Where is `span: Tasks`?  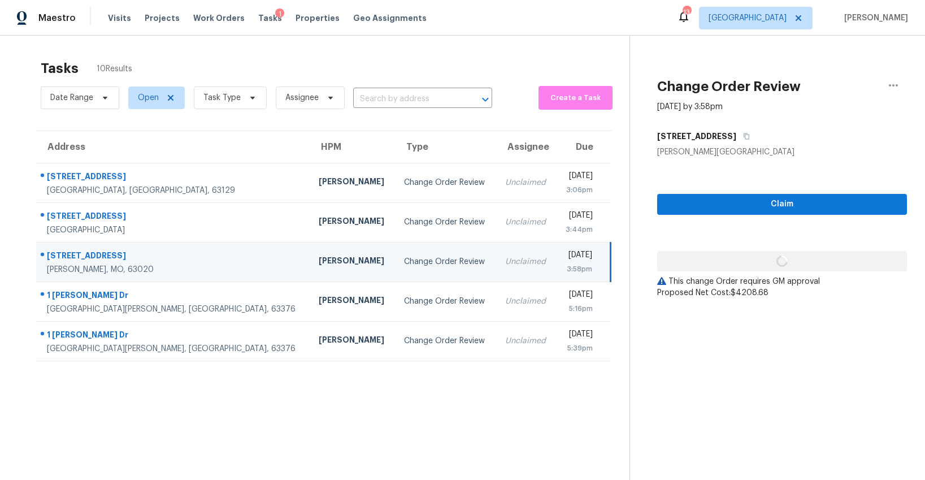
span: Tasks is located at coordinates (270, 18).